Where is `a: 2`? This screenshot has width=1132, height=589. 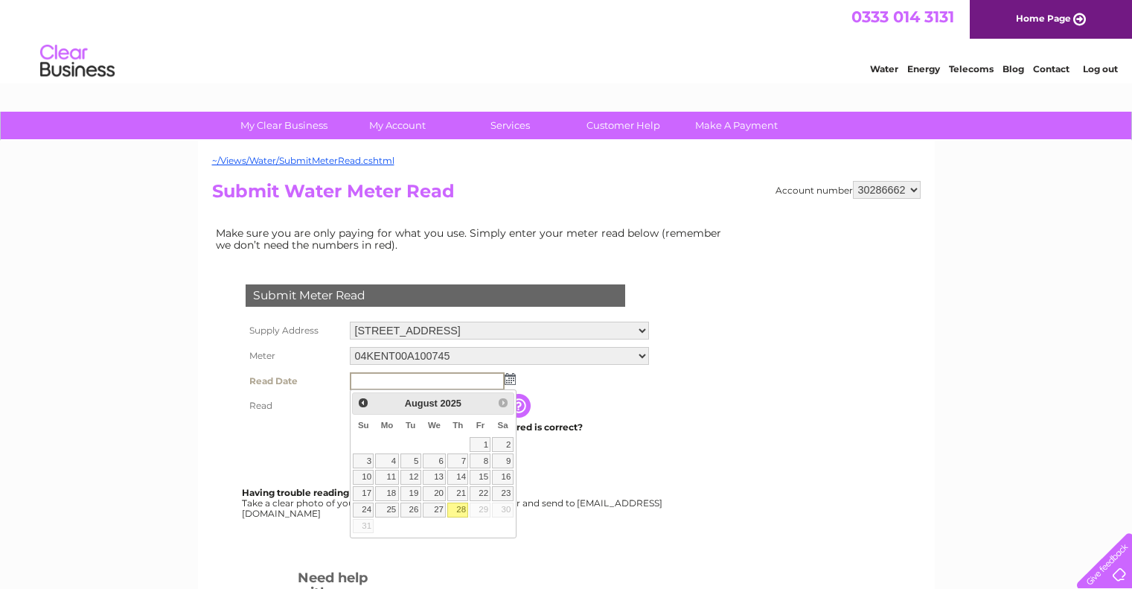
a: 2 is located at coordinates (502, 444).